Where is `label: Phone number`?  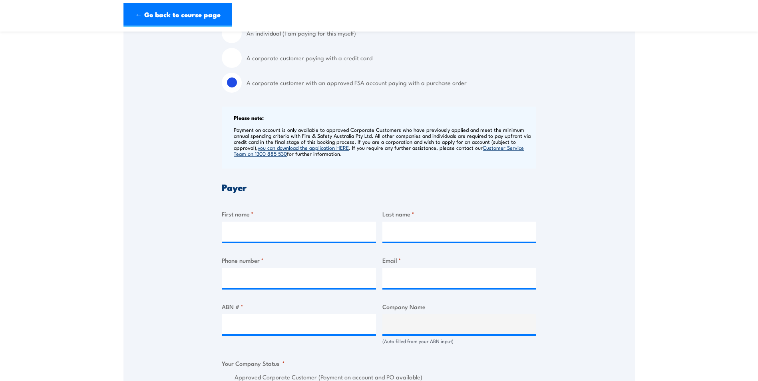
label: Phone number is located at coordinates (299, 260).